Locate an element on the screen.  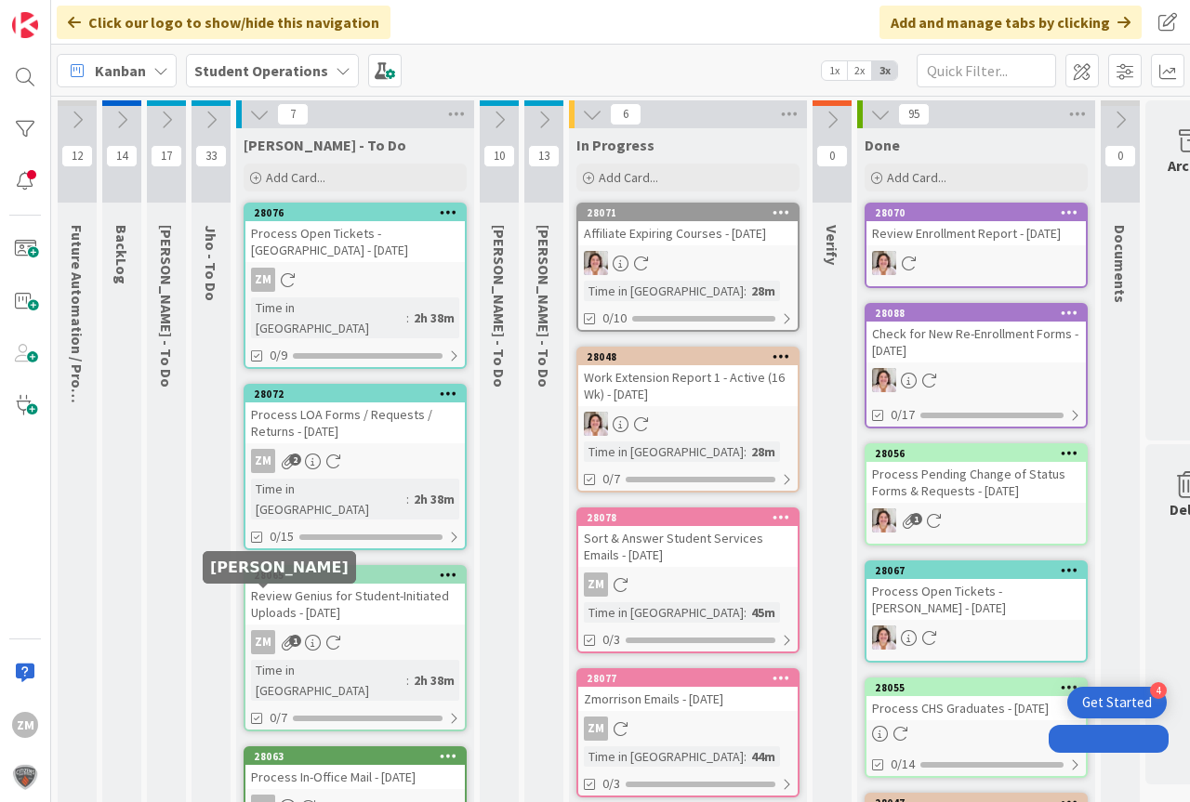
b: Student Operations is located at coordinates (261, 71).